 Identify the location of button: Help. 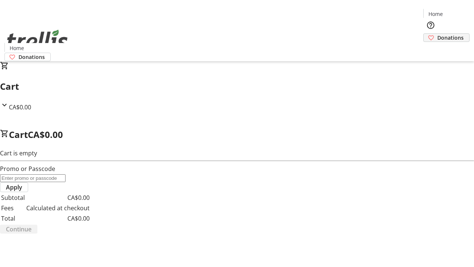
(431, 25).